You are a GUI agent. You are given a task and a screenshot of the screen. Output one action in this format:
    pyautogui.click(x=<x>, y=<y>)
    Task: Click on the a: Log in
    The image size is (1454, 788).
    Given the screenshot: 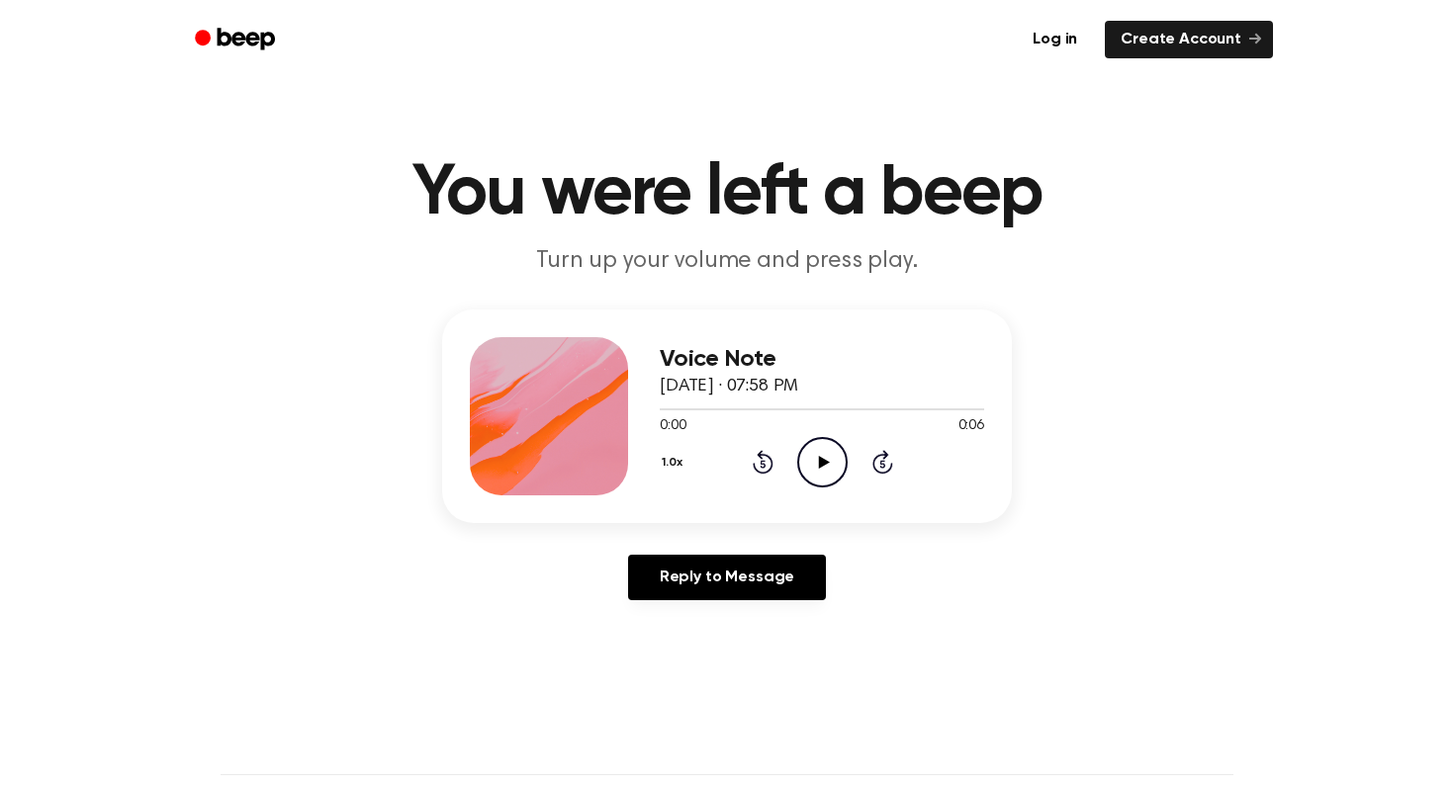 What is the action you would take?
    pyautogui.click(x=1054, y=40)
    